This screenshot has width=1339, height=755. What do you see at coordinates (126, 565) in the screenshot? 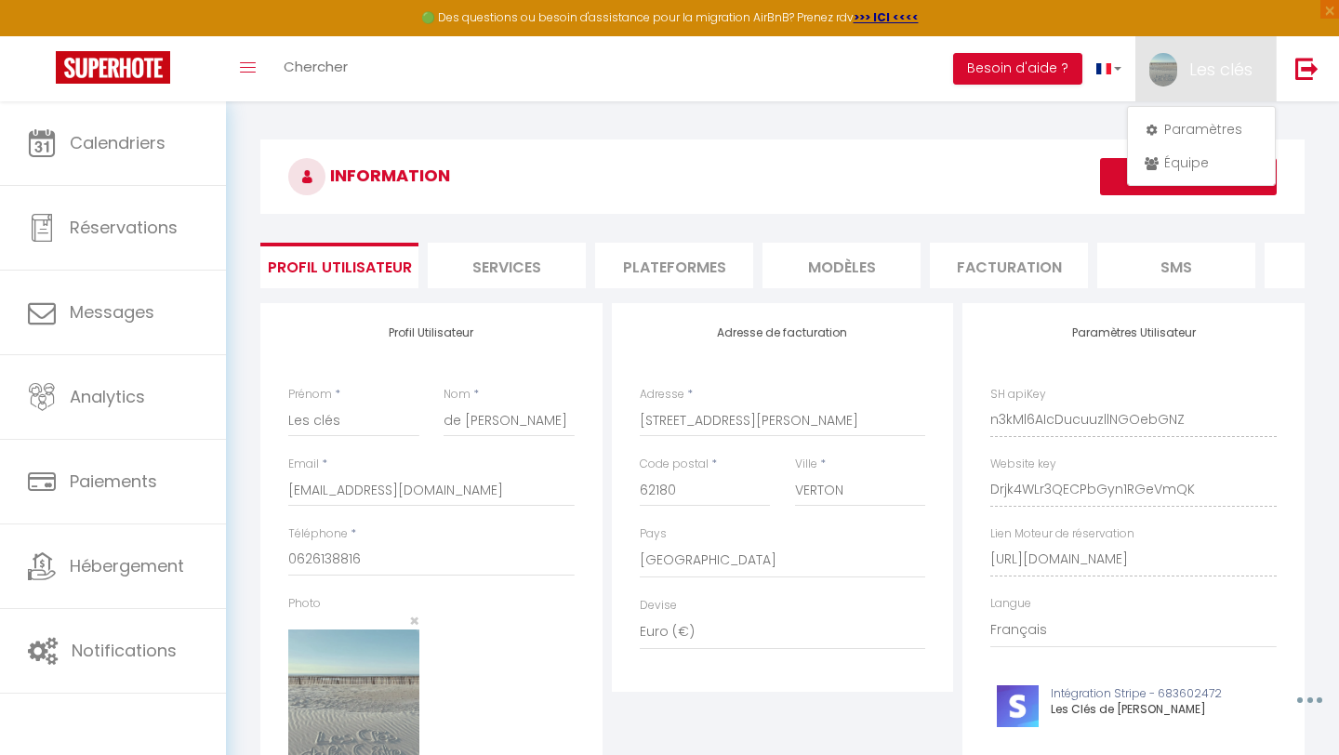
I see `span: Hébergement` at bounding box center [126, 565].